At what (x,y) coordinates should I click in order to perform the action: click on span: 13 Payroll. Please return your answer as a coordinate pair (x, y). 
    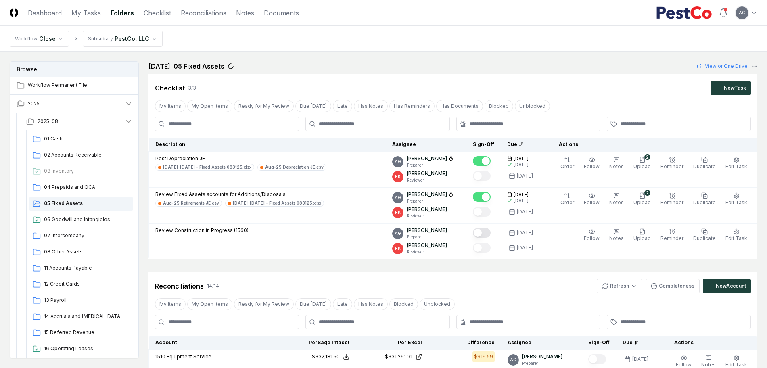
    Looking at the image, I should click on (87, 300).